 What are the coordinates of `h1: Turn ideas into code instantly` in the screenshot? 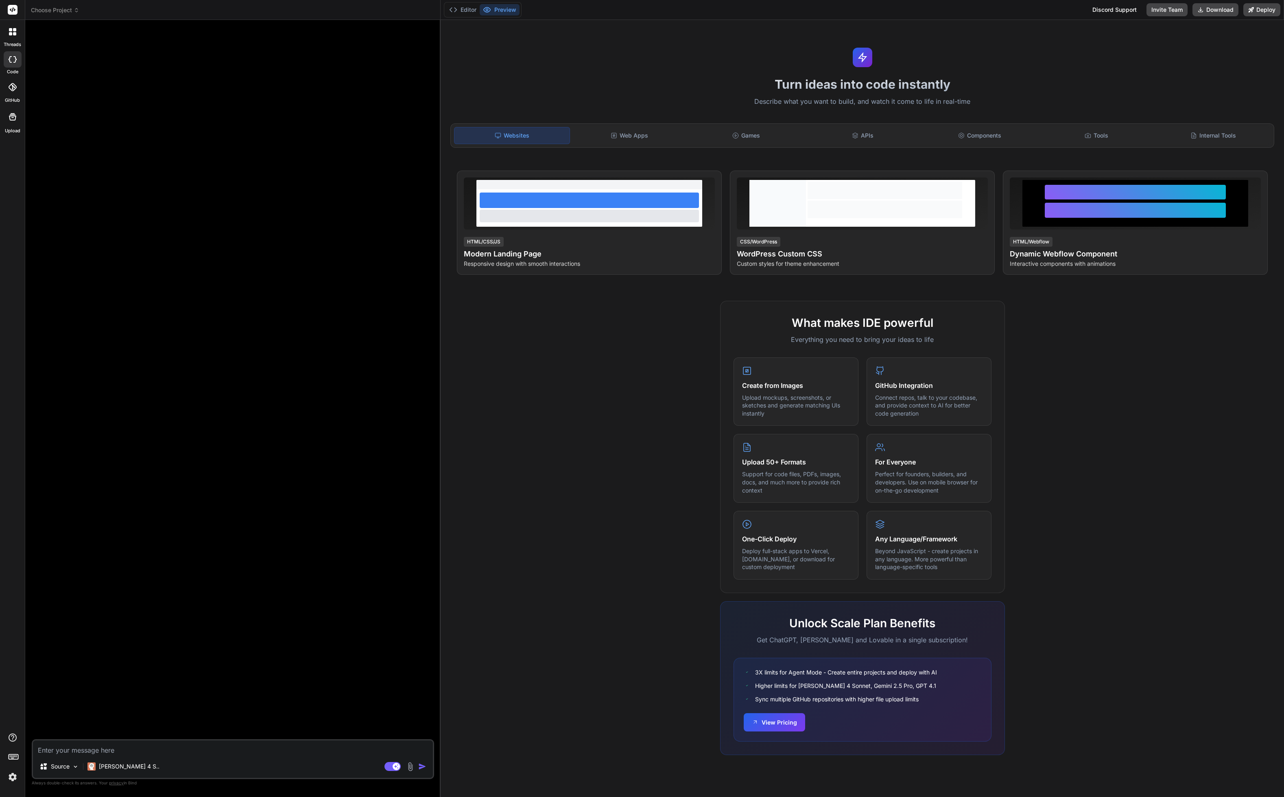 It's located at (862, 84).